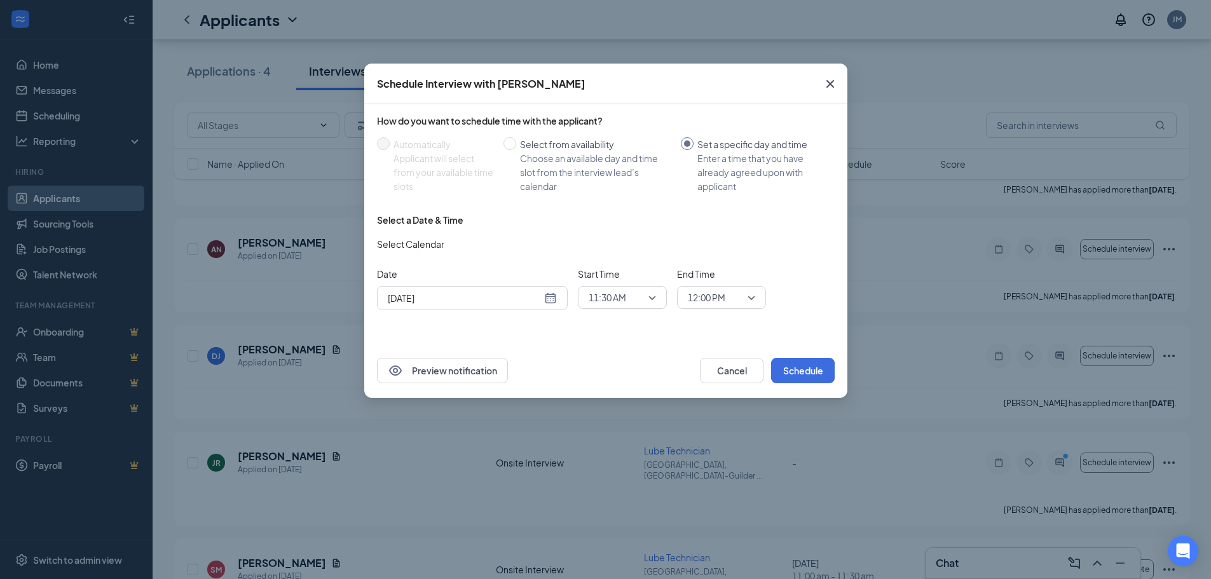  Describe the element at coordinates (420, 220) in the screenshot. I see `div: Select a Date & Time` at that location.